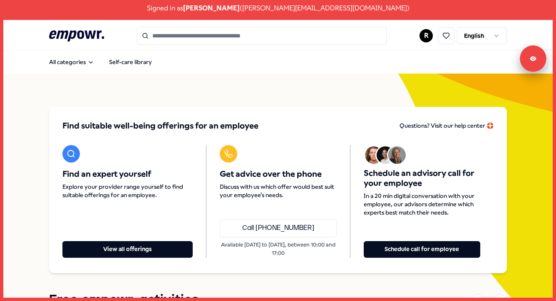  I want to click on span: Find suitable well-being offerings for an employee, so click(160, 126).